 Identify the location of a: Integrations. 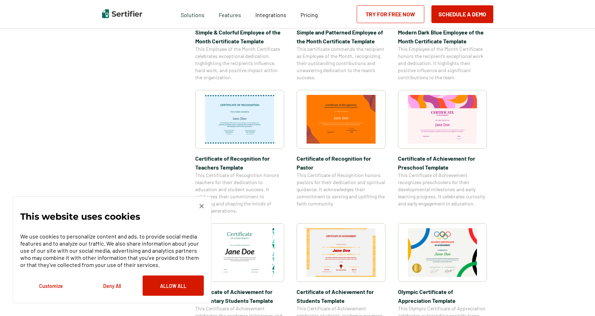
(271, 14).